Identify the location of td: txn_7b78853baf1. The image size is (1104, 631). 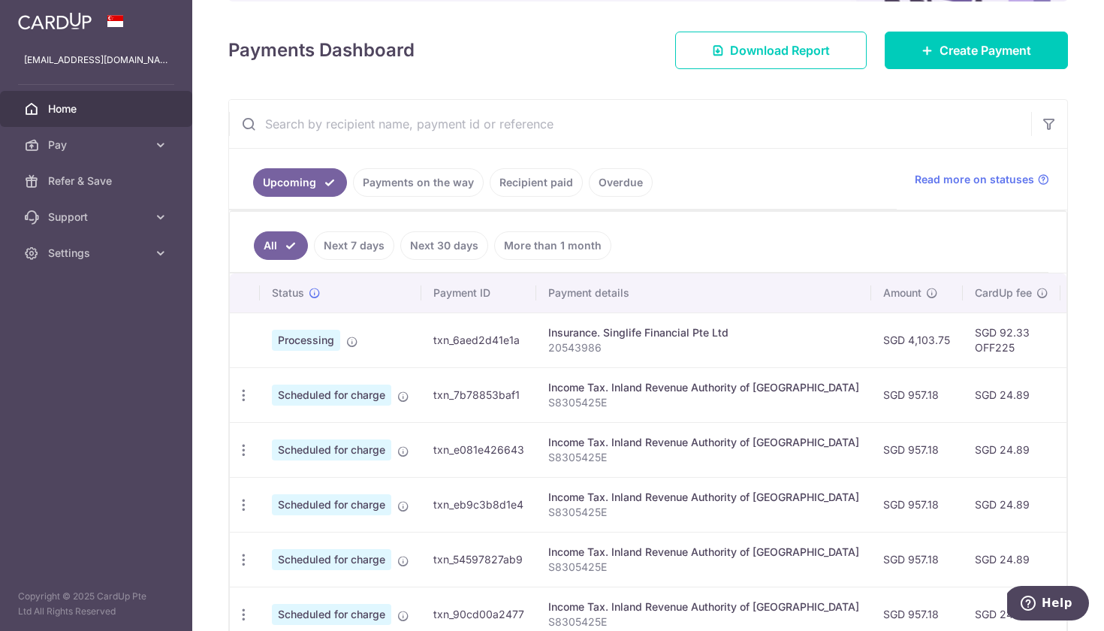
(479, 394).